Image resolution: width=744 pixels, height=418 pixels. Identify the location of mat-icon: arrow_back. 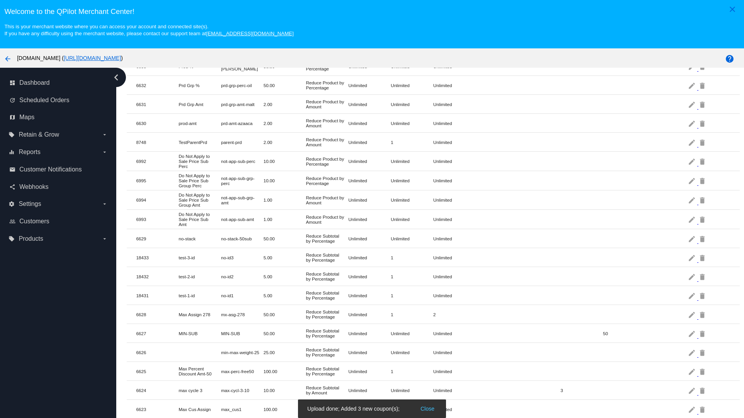
(8, 59).